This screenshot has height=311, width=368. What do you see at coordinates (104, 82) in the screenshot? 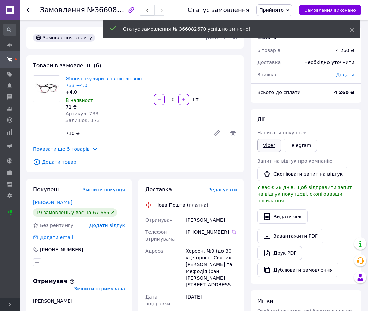
I see `a: Жіночі окуляри з білою лінзою 733 +4.0` at bounding box center [104, 82].